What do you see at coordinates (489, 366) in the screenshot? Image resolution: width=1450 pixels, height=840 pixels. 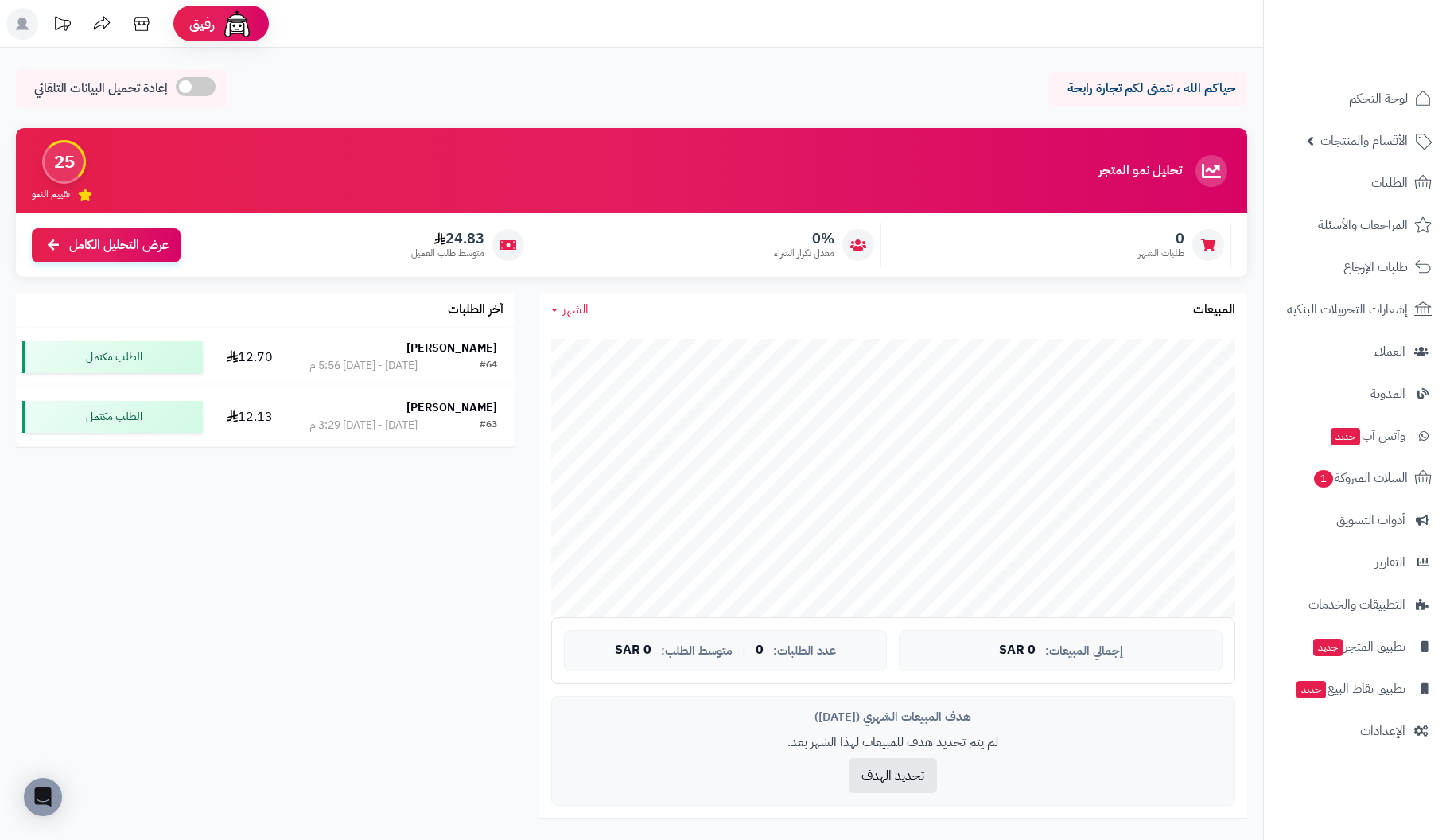 I see `div: #64` at bounding box center [489, 366].